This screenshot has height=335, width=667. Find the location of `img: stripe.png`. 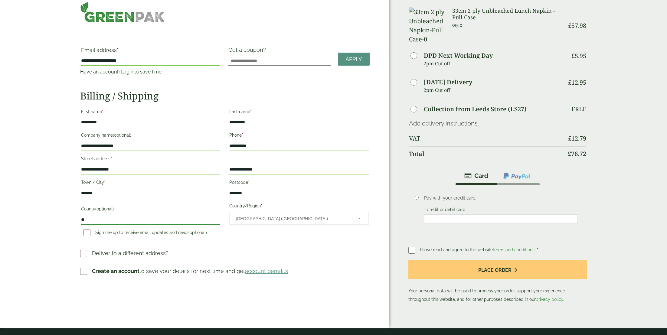

img: stripe.png is located at coordinates (476, 176).